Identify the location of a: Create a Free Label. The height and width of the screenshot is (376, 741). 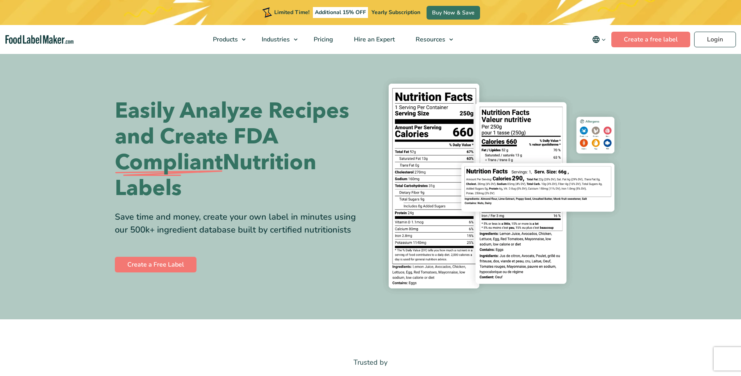
(155, 264).